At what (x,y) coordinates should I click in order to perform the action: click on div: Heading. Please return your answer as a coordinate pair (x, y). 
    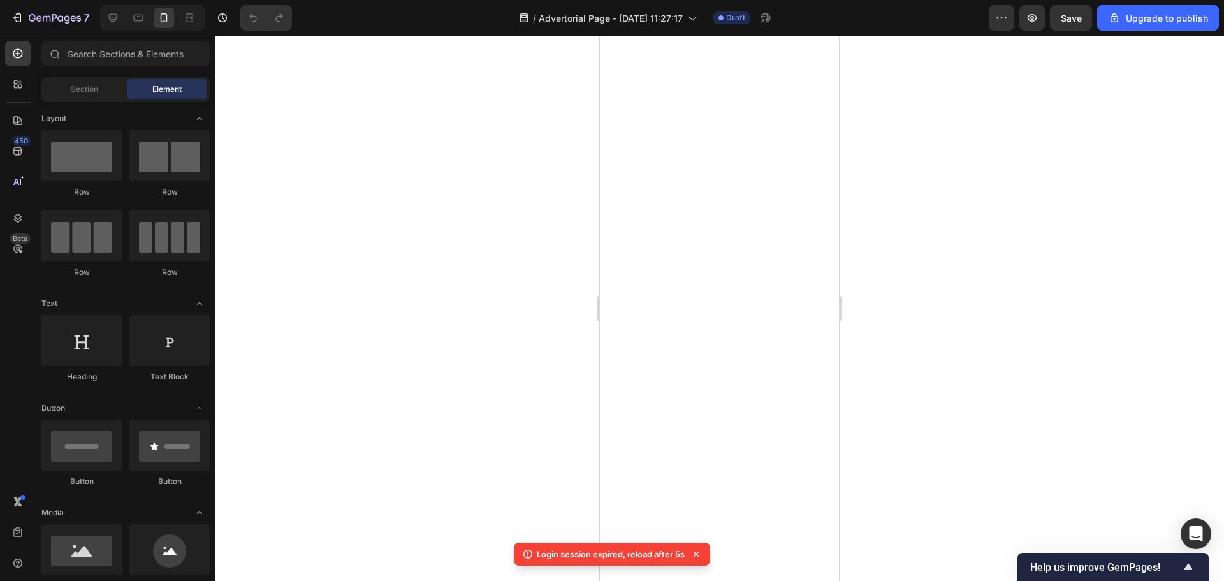
    Looking at the image, I should click on (82, 377).